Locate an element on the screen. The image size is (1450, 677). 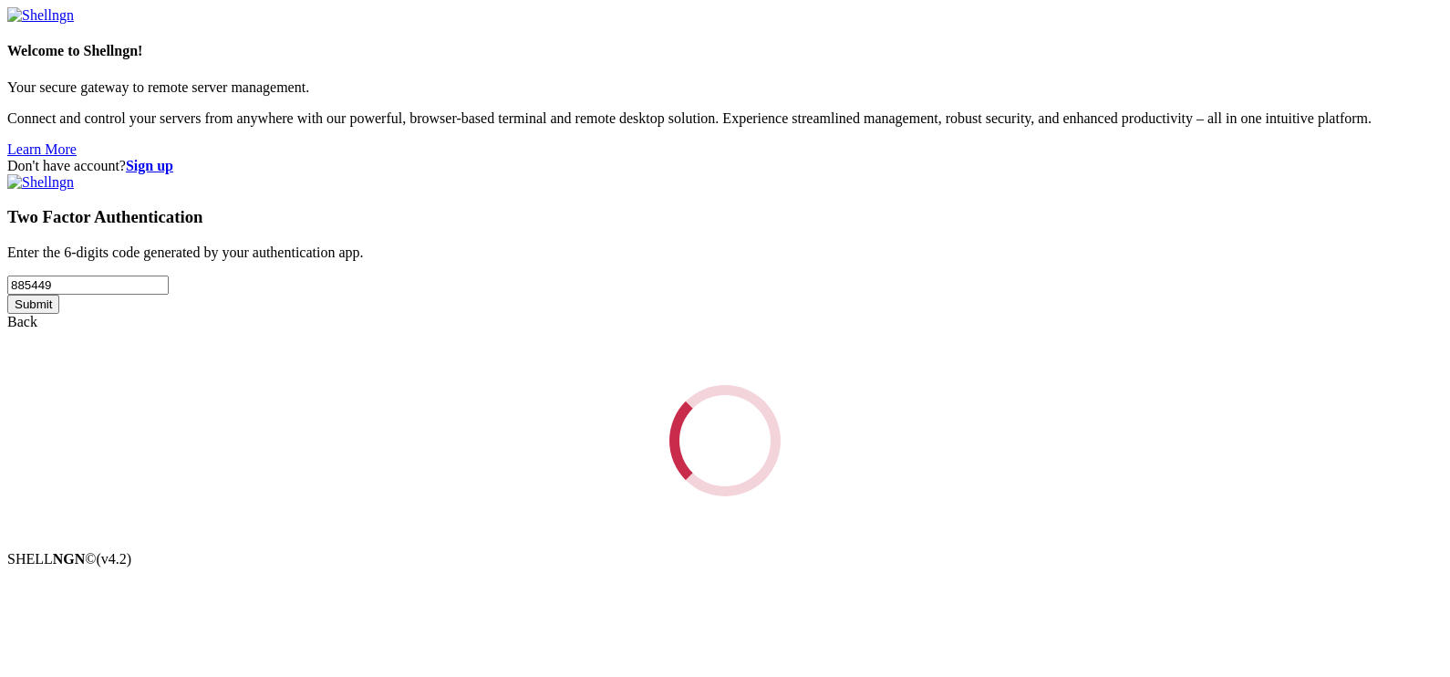
p: Your secure gateway to remote server management. is located at coordinates (725, 88).